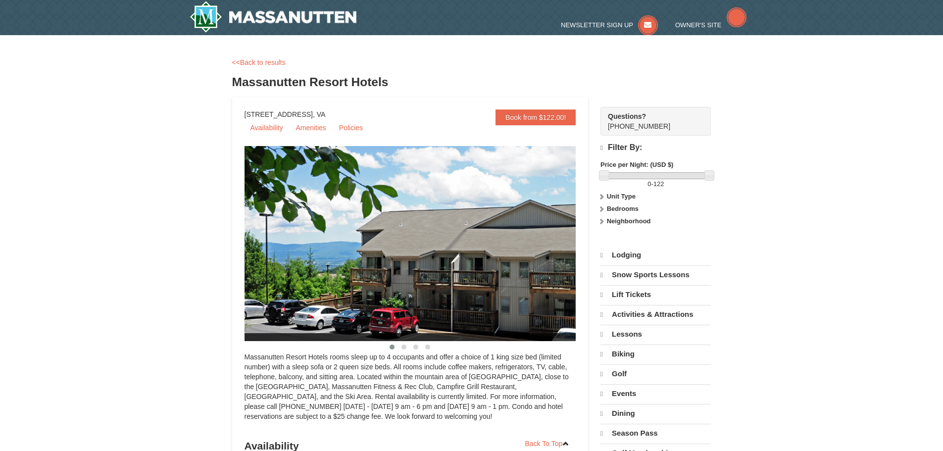  Describe the element at coordinates (629, 221) in the screenshot. I see `strong: Neighborhood` at that location.